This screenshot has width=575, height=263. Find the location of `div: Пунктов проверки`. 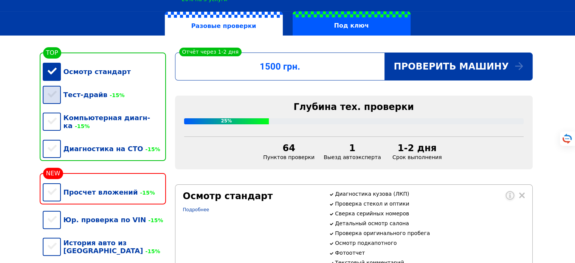

div: Пунктов проверки is located at coordinates (289, 152).